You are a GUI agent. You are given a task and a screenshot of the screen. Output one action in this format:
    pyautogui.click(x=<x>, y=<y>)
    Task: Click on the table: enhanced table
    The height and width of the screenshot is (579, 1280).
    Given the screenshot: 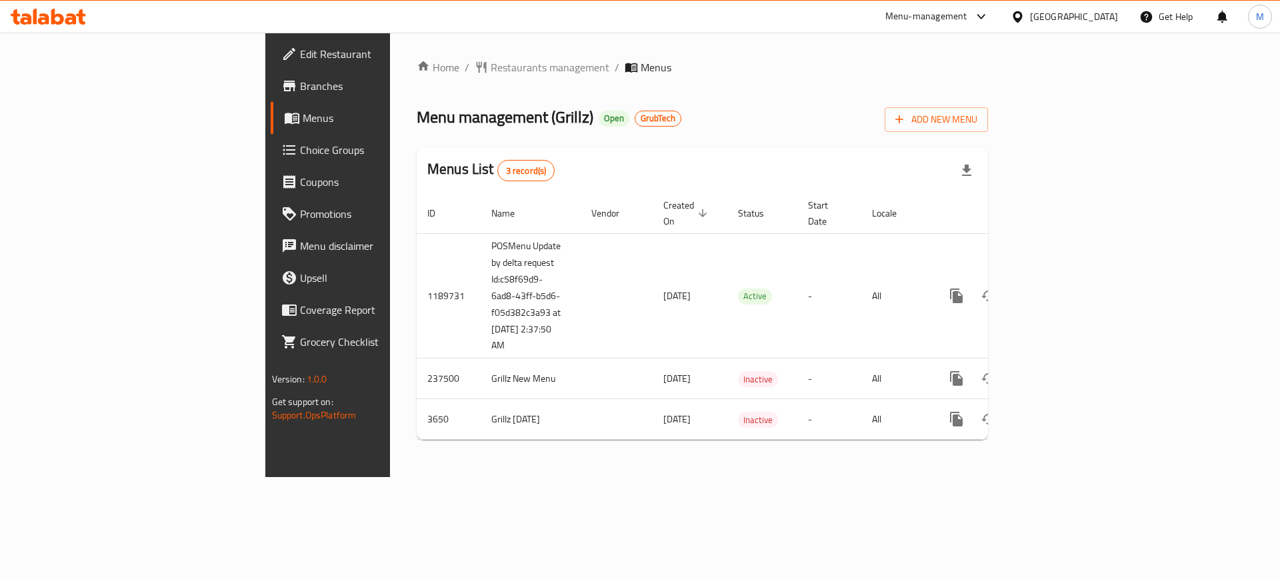 What is the action you would take?
    pyautogui.click(x=748, y=317)
    